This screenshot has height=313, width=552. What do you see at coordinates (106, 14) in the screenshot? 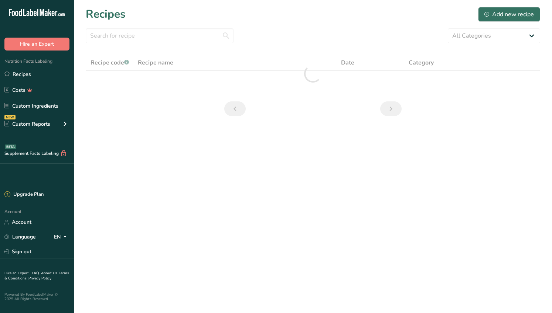
I see `h1: Recipes` at bounding box center [106, 14].